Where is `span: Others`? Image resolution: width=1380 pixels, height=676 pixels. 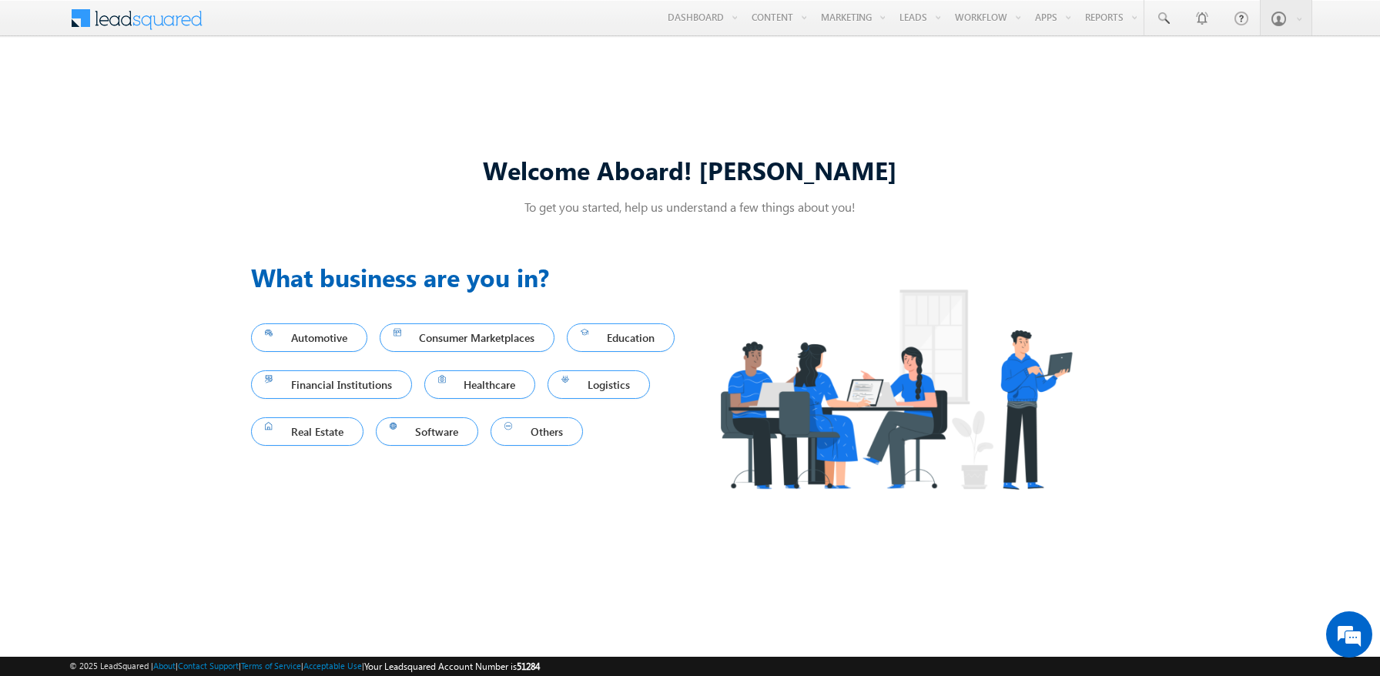 span: Others is located at coordinates (537, 431).